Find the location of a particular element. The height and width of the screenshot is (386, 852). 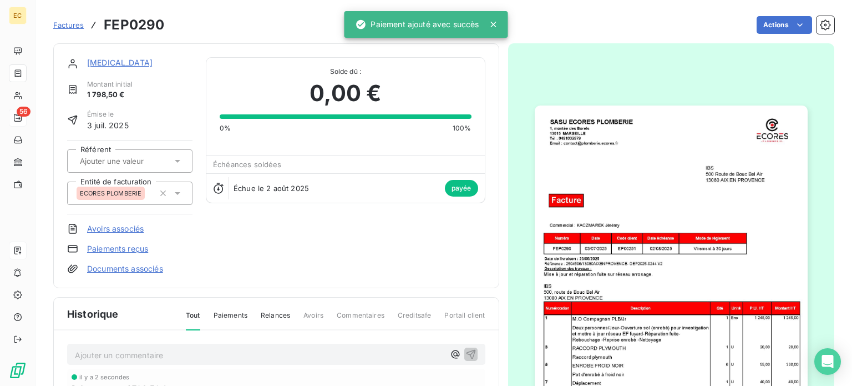

span: Émise le is located at coordinates (108, 114).